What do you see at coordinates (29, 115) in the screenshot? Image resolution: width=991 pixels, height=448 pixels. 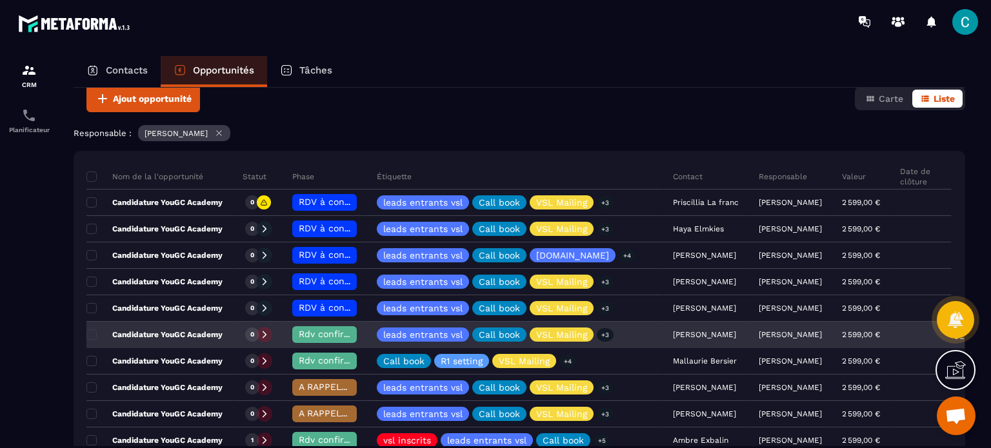 I see `img: scheduler` at bounding box center [29, 115].